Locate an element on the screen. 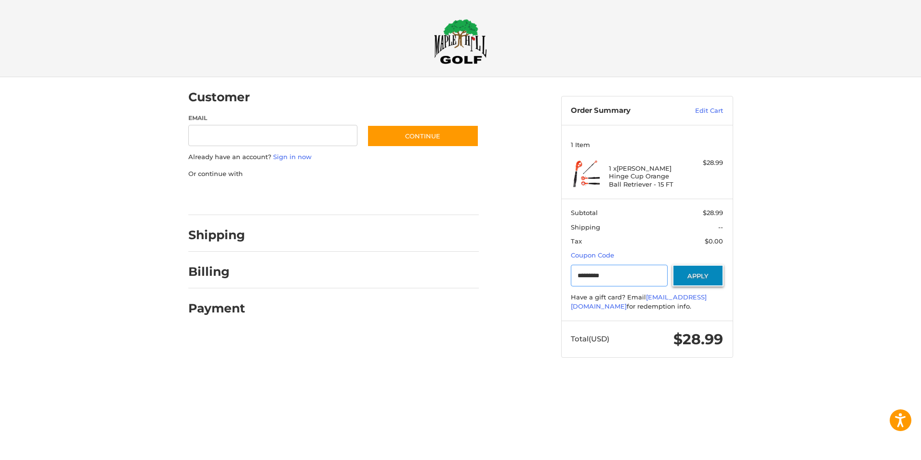 This screenshot has height=460, width=921. input: Gift Certificate or Coupon Code is located at coordinates (619, 275).